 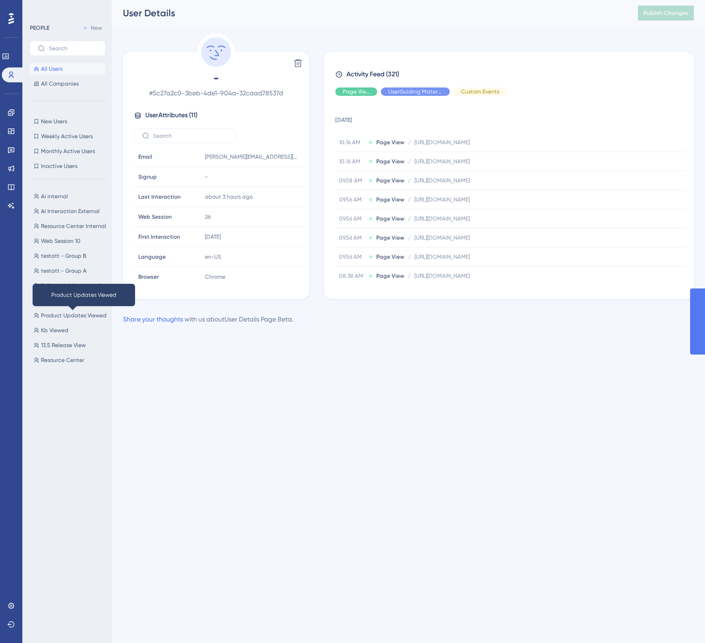 What do you see at coordinates (666, 13) in the screenshot?
I see `span: Publish Changes` at bounding box center [666, 13].